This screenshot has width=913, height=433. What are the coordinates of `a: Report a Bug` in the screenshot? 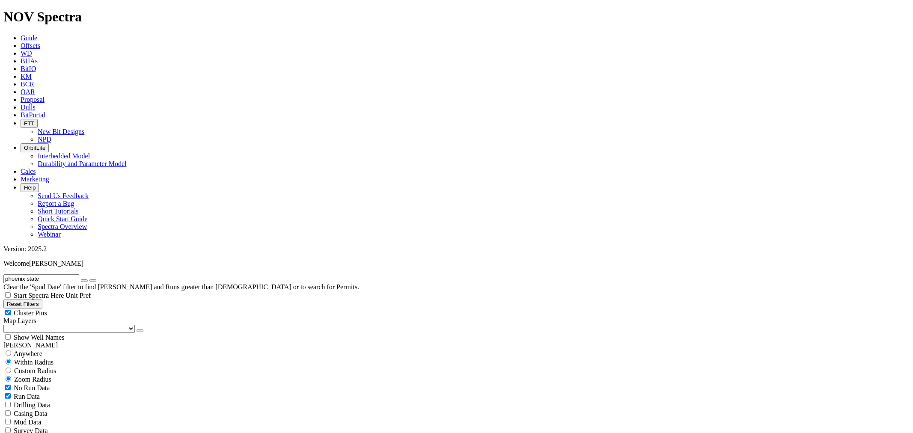 It's located at (56, 203).